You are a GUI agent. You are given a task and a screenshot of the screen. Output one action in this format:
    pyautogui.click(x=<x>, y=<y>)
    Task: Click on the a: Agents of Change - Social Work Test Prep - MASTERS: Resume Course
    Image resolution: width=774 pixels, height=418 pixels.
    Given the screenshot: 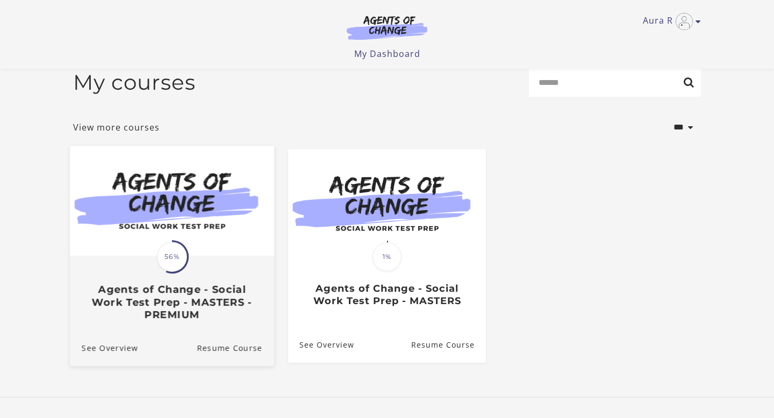 What is the action you would take?
    pyautogui.click(x=448, y=345)
    